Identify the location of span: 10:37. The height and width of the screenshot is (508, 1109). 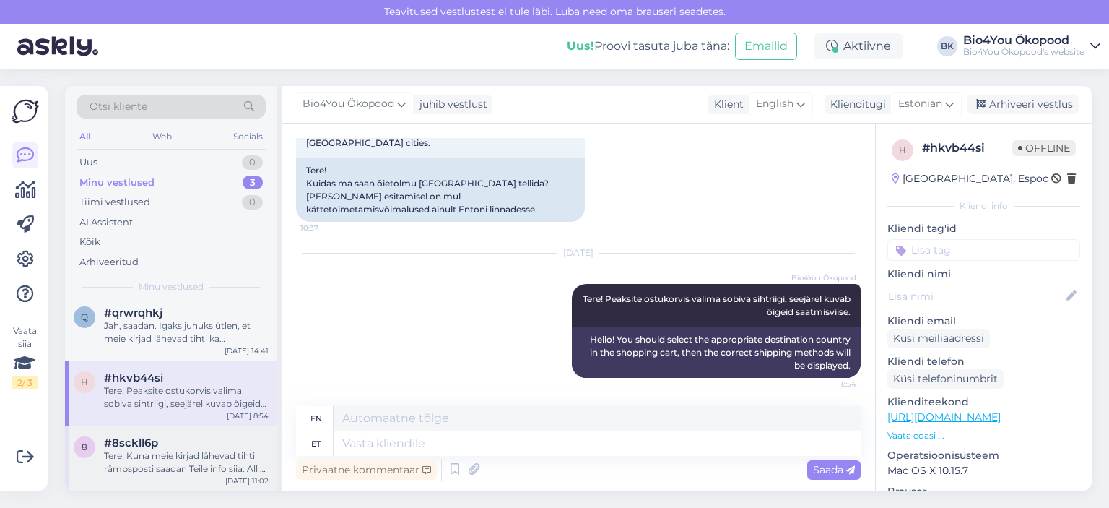
(327, 227).